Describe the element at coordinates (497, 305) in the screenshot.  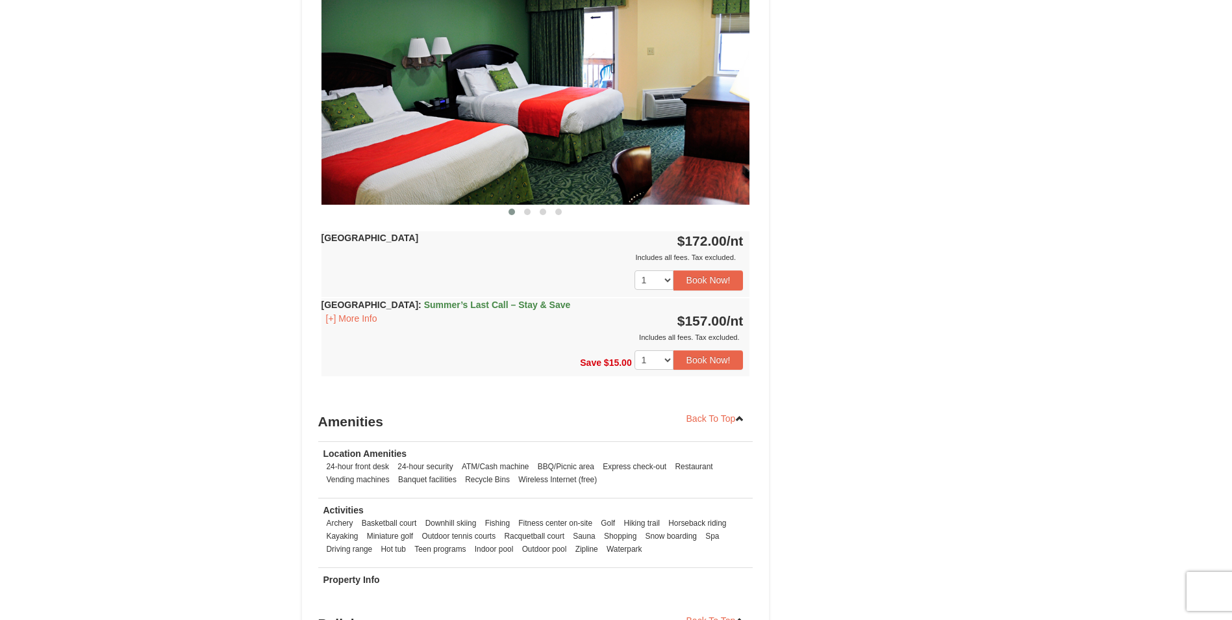
I see `span: Summer’s Last Call – Stay & Save` at that location.